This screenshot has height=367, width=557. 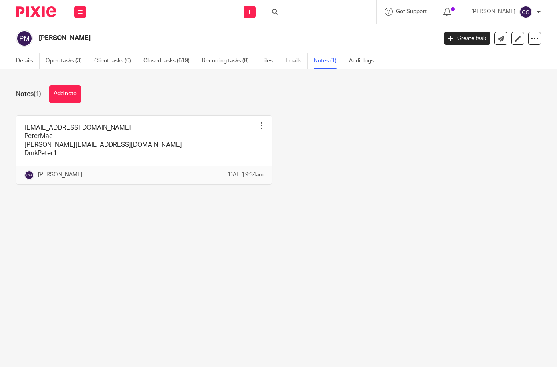 What do you see at coordinates (228, 61) in the screenshot?
I see `a: Recurring tasks (8)` at bounding box center [228, 61].